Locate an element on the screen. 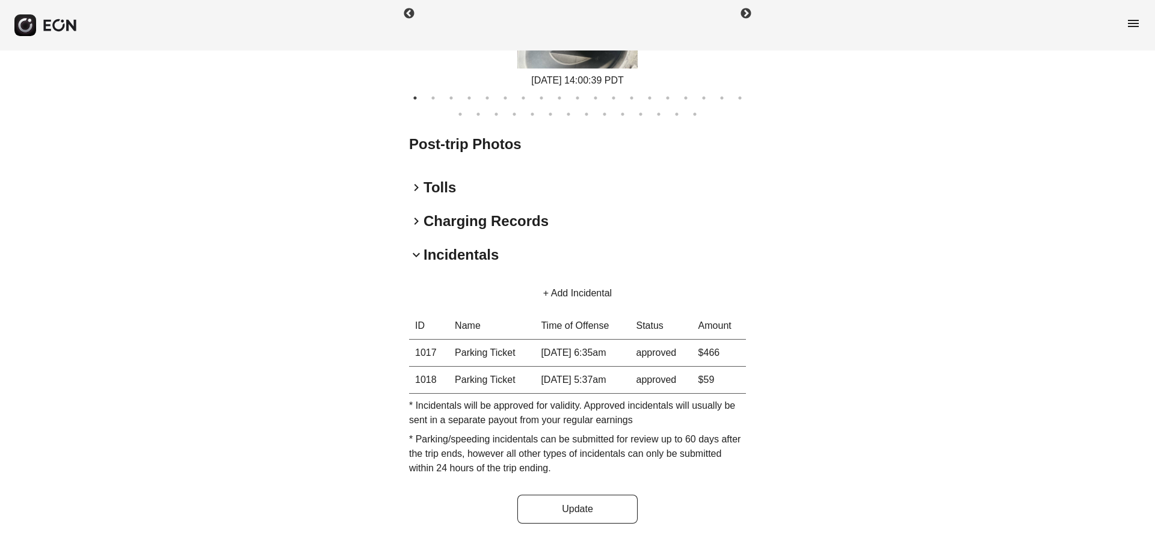  button: 8 is located at coordinates (541, 98).